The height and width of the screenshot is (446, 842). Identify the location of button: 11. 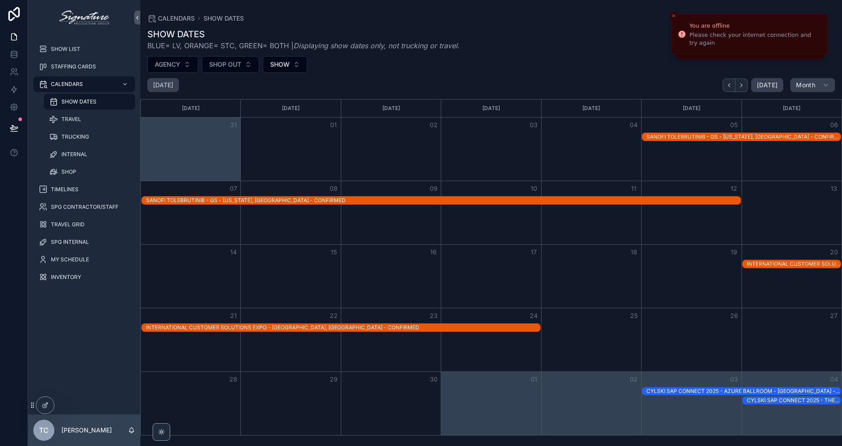
(634, 189).